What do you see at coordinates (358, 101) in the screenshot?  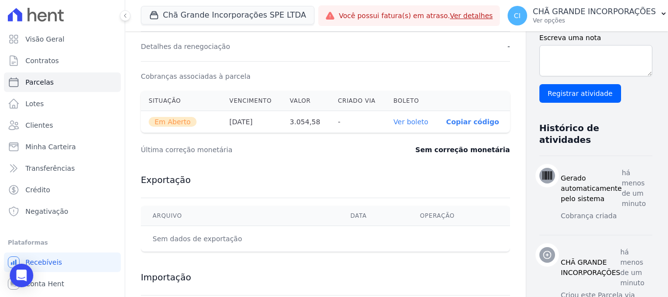 I see `th: Criado via` at bounding box center [358, 101].